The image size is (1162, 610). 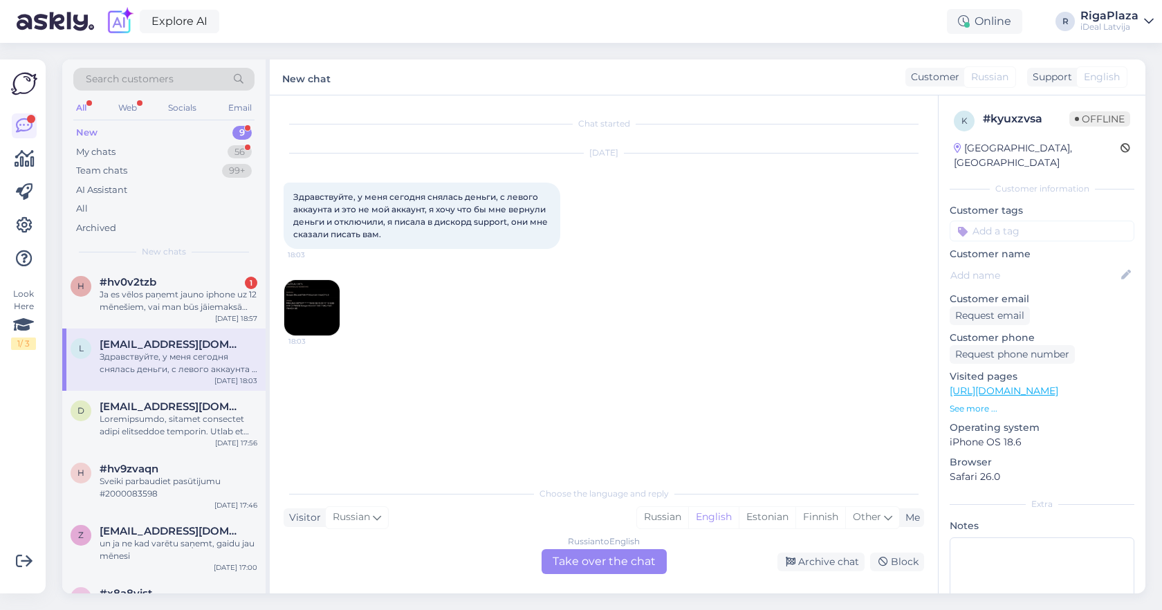 I want to click on div: 9, so click(x=242, y=133).